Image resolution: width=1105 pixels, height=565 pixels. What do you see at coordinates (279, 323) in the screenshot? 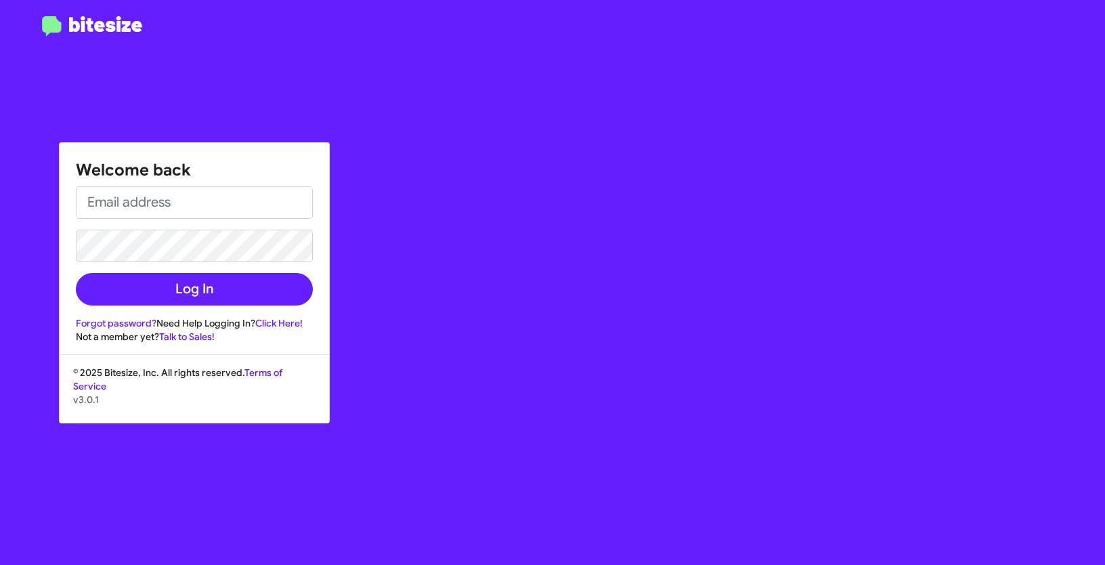
I see `a: Click Here!` at bounding box center [279, 323].